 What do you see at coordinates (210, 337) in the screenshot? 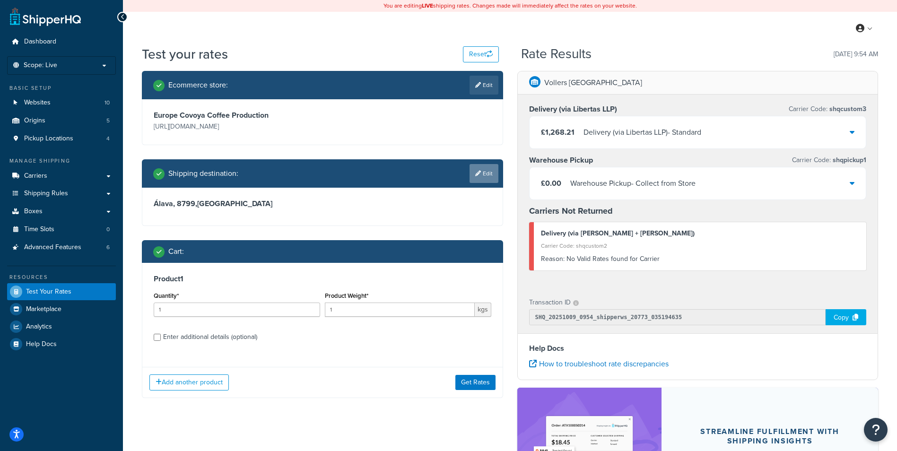
I see `div: Enter additional details (optional)` at bounding box center [210, 337].